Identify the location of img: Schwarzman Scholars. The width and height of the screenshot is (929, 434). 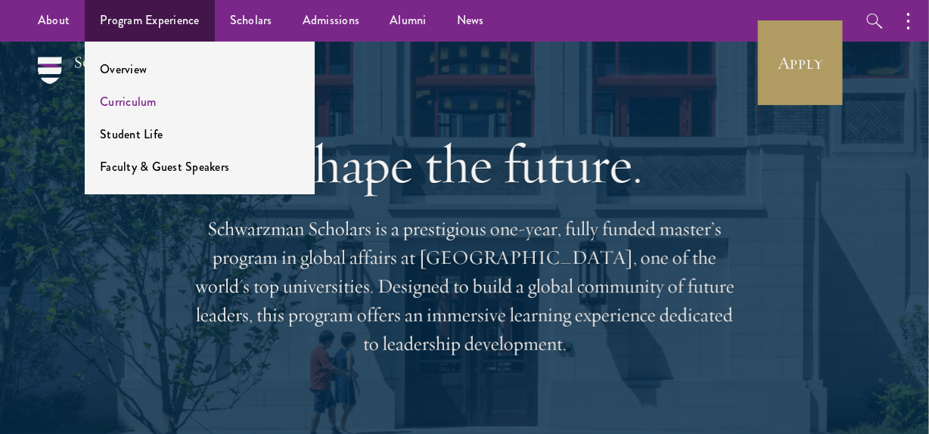
(107, 79).